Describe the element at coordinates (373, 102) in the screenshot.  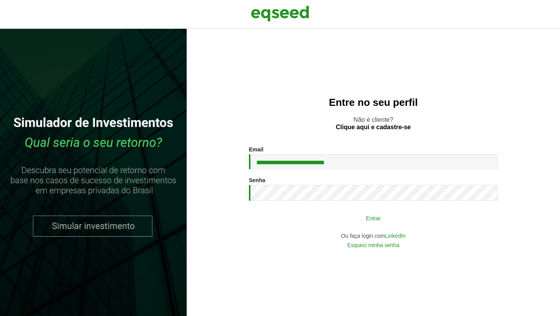
I see `h2: Entre no seu perfil` at that location.